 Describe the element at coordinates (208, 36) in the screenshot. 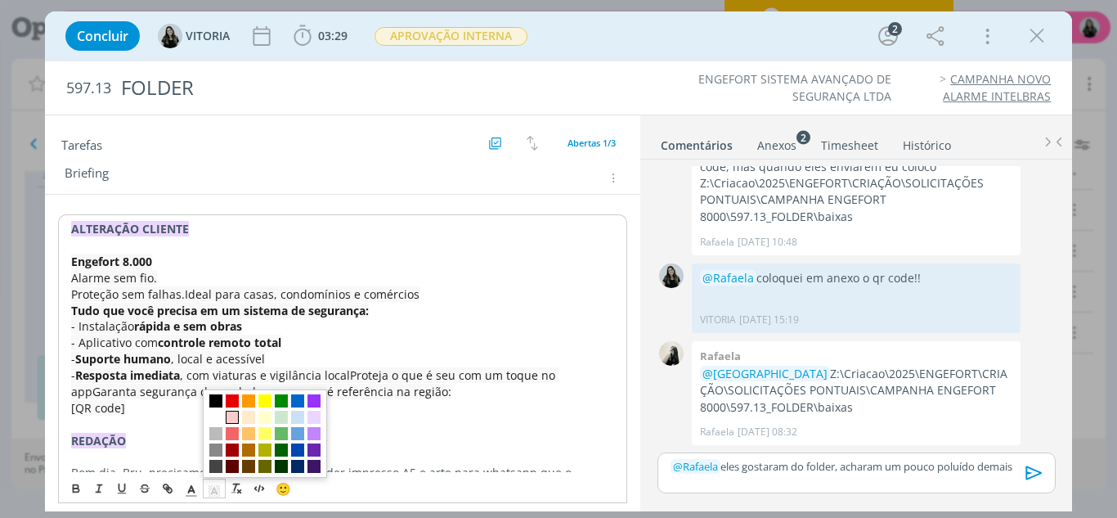

I see `span: VITORIA` at that location.